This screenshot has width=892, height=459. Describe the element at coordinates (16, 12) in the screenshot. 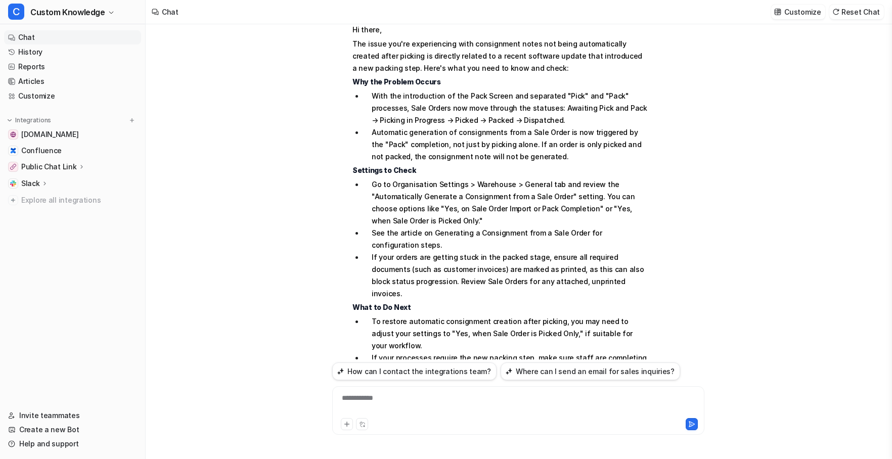

I see `span: C` at that location.